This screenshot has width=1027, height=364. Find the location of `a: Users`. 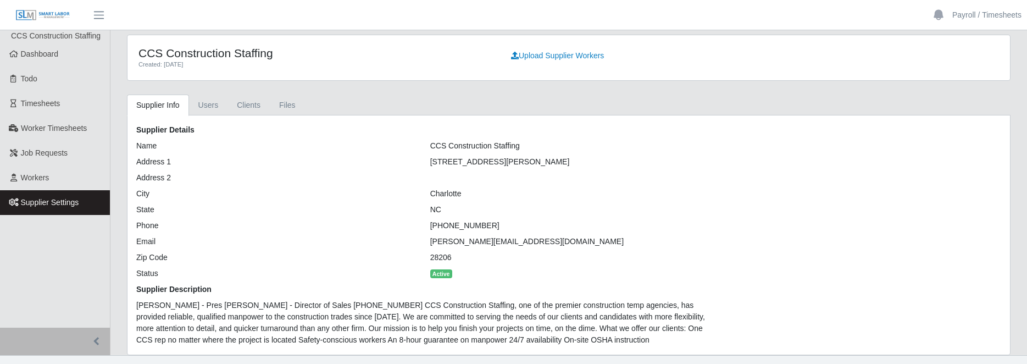

a: Users is located at coordinates (208, 105).